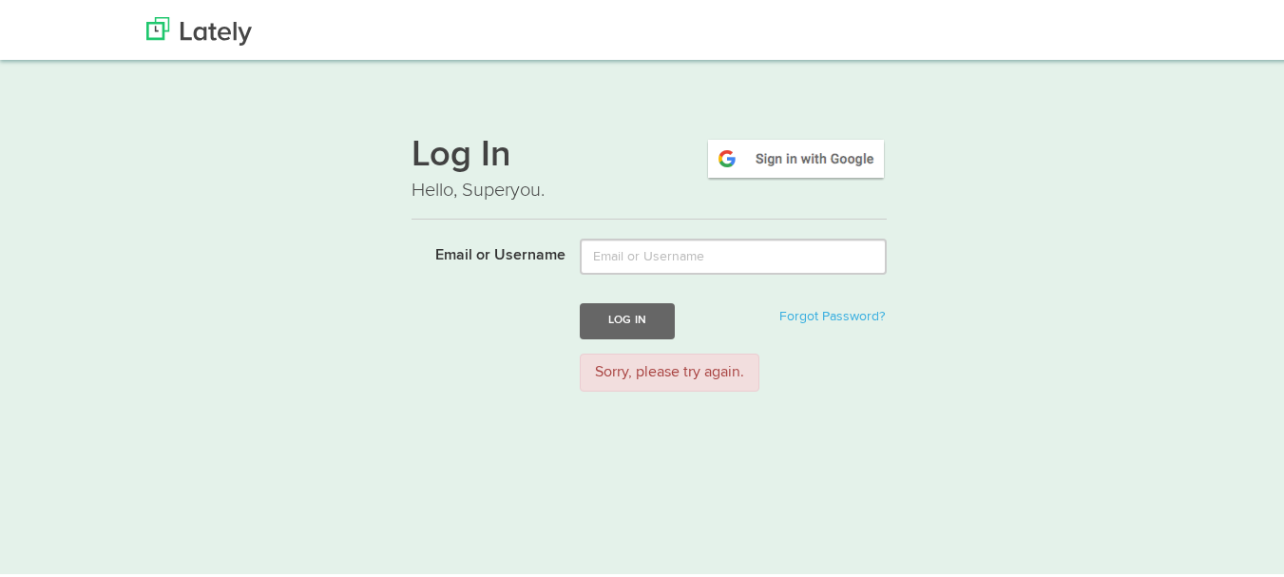  I want to click on label: Email or Username, so click(481, 250).